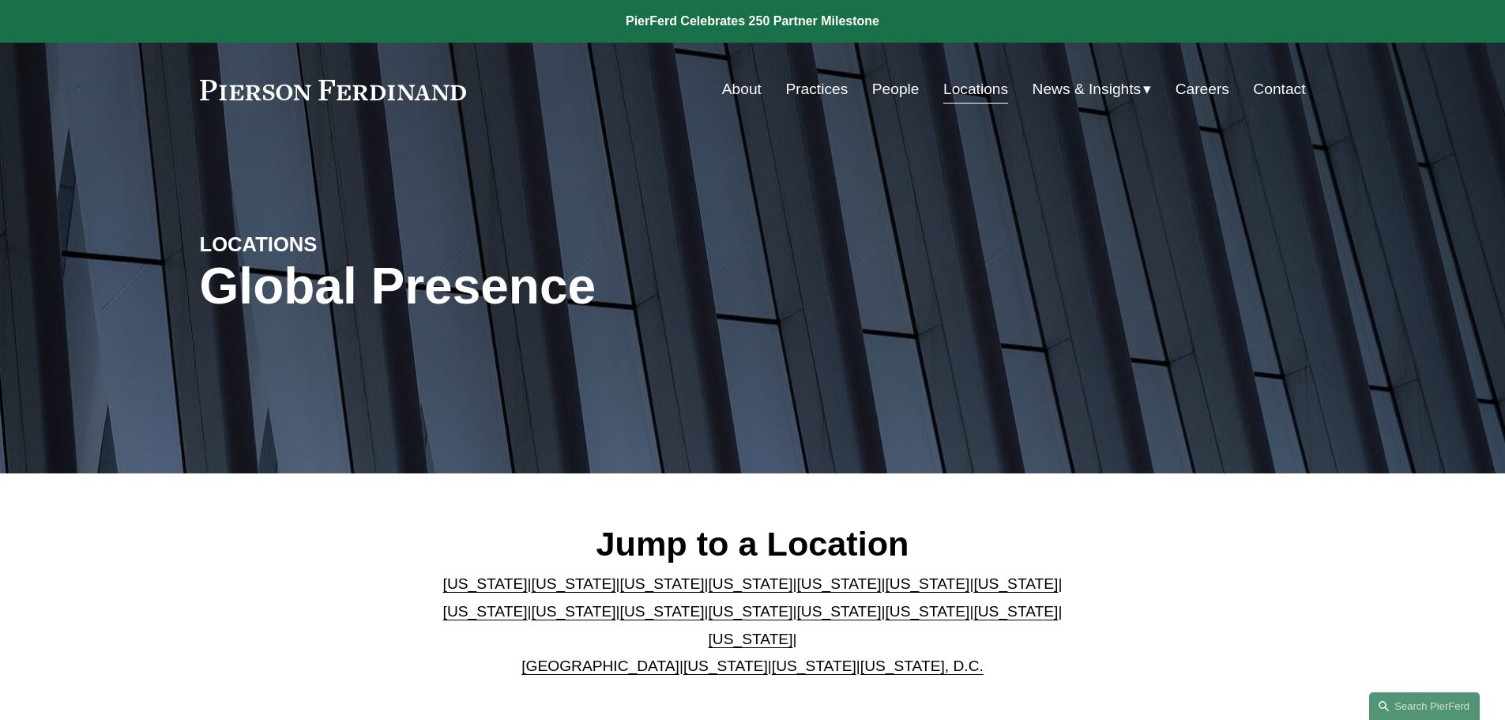 The width and height of the screenshot is (1505, 720). I want to click on a: folder dropdown, so click(1092, 89).